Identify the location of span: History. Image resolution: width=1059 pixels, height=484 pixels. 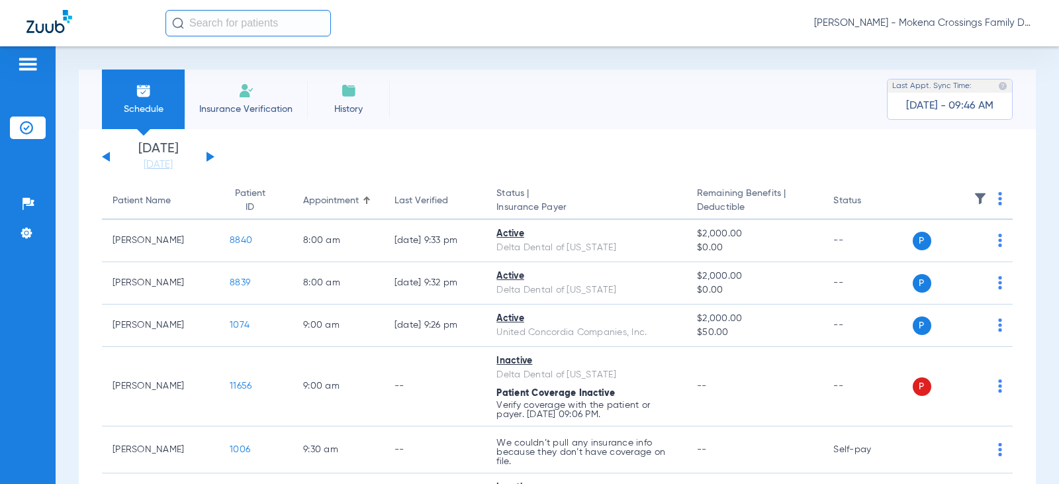
(348, 109).